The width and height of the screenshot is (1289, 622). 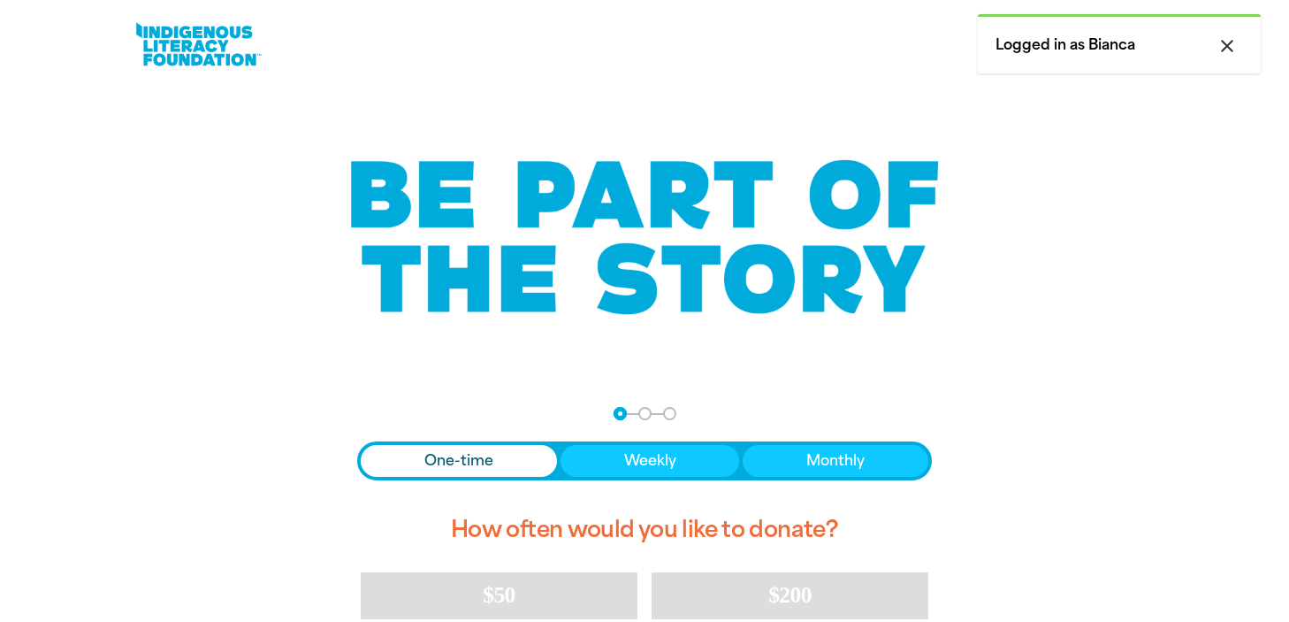 I want to click on span: $200, so click(x=790, y=594).